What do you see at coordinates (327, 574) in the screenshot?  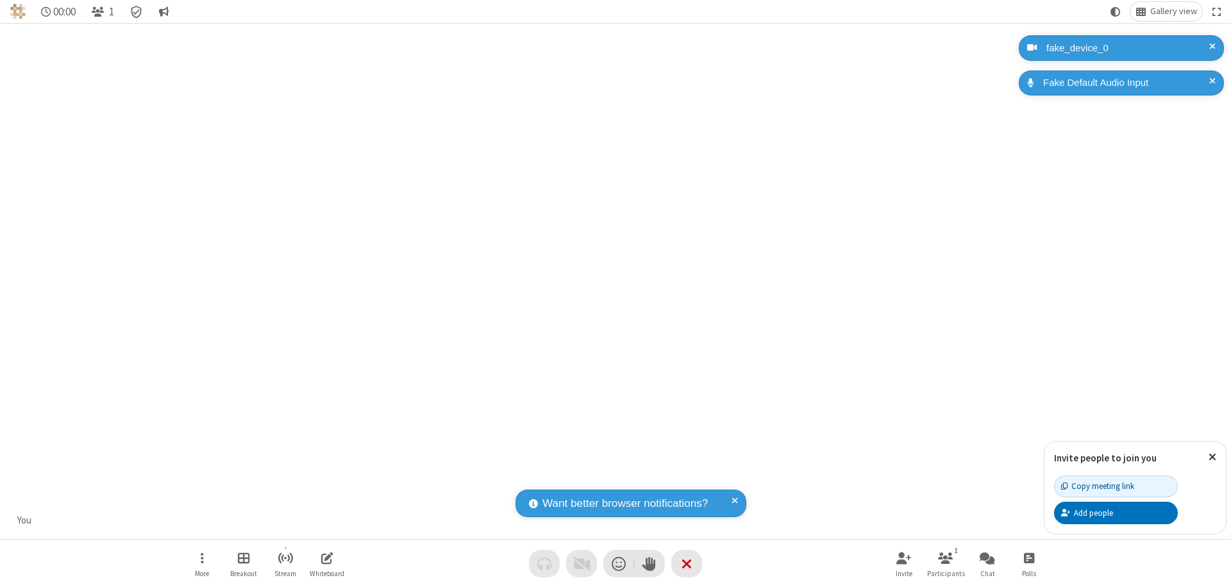 I see `span: Whiteboard` at bounding box center [327, 574].